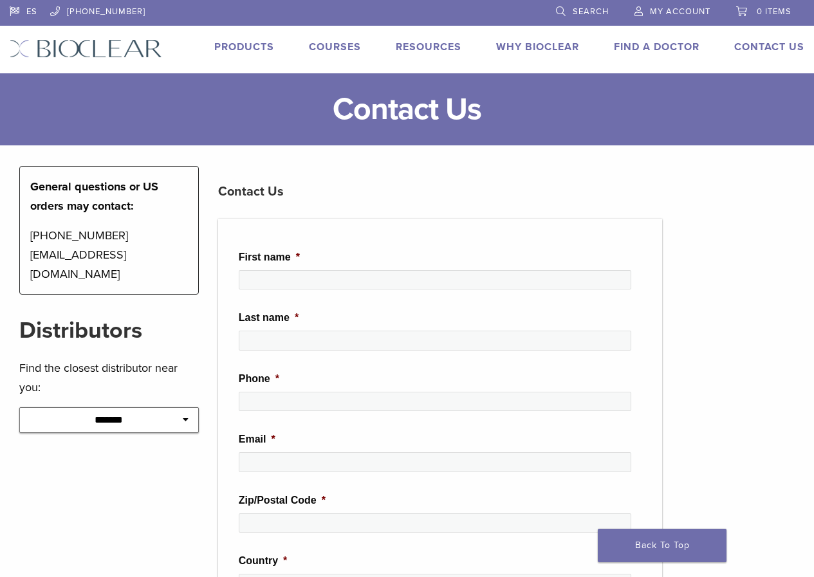 The height and width of the screenshot is (577, 814). I want to click on a: Products, so click(244, 47).